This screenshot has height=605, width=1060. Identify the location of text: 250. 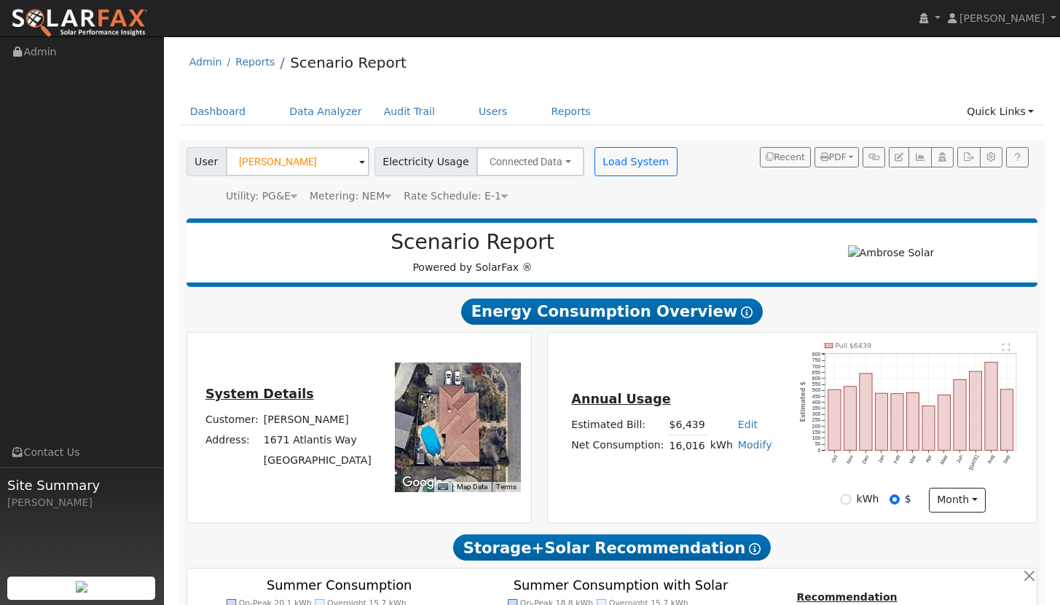
(817, 420).